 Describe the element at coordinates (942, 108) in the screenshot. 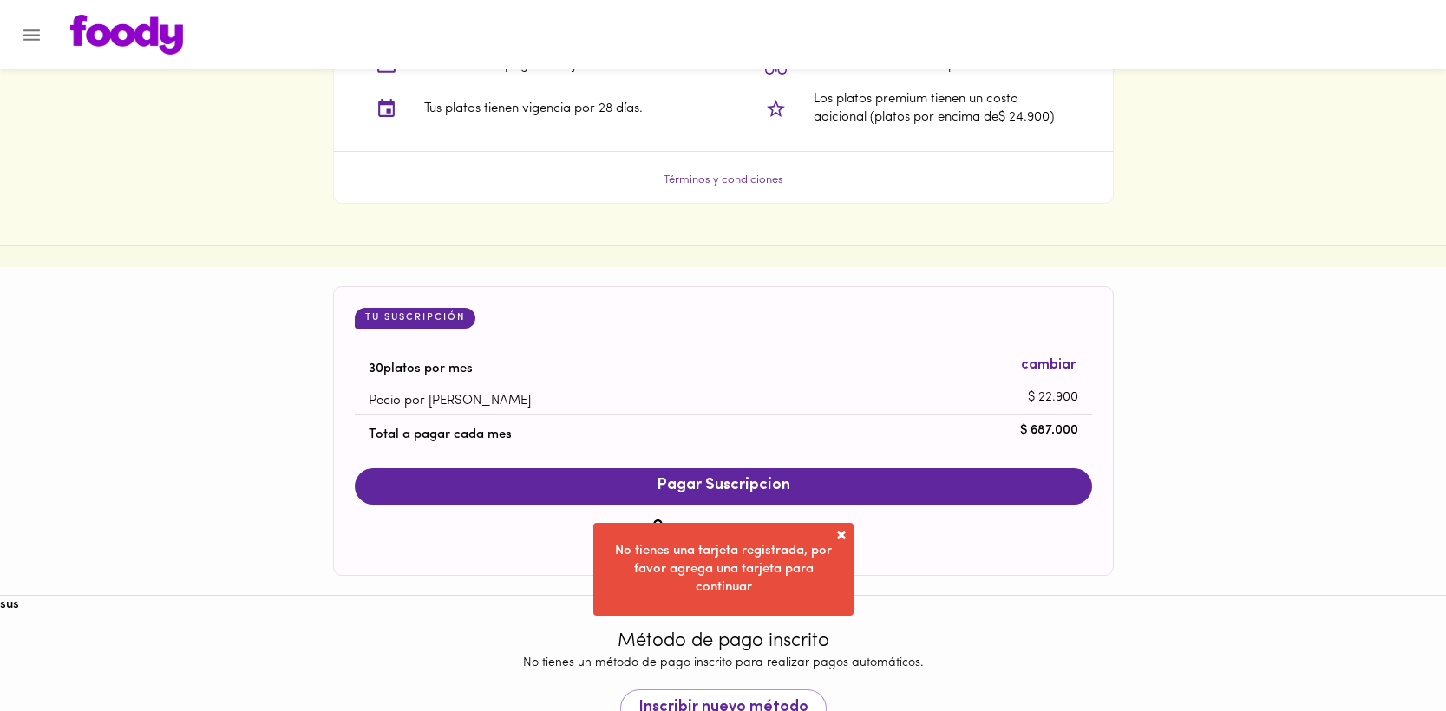

I see `p: Los platos premium tienen un costo adicional (platos por encima de $ 24.900 )` at that location.